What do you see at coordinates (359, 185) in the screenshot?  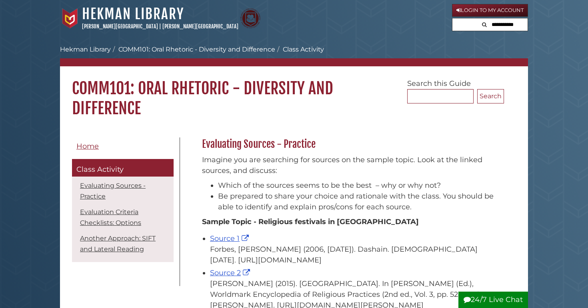 I see `li: Which of the sources seems to be the best – why or why not?` at bounding box center [359, 185].